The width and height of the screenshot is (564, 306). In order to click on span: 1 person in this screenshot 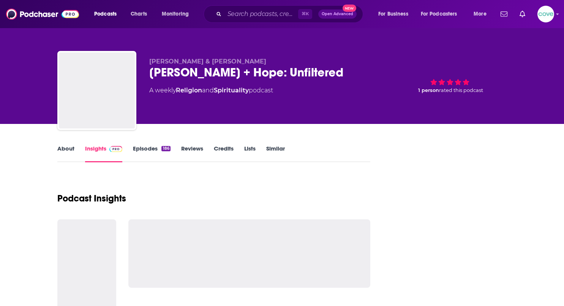, I will do `click(428, 90)`.